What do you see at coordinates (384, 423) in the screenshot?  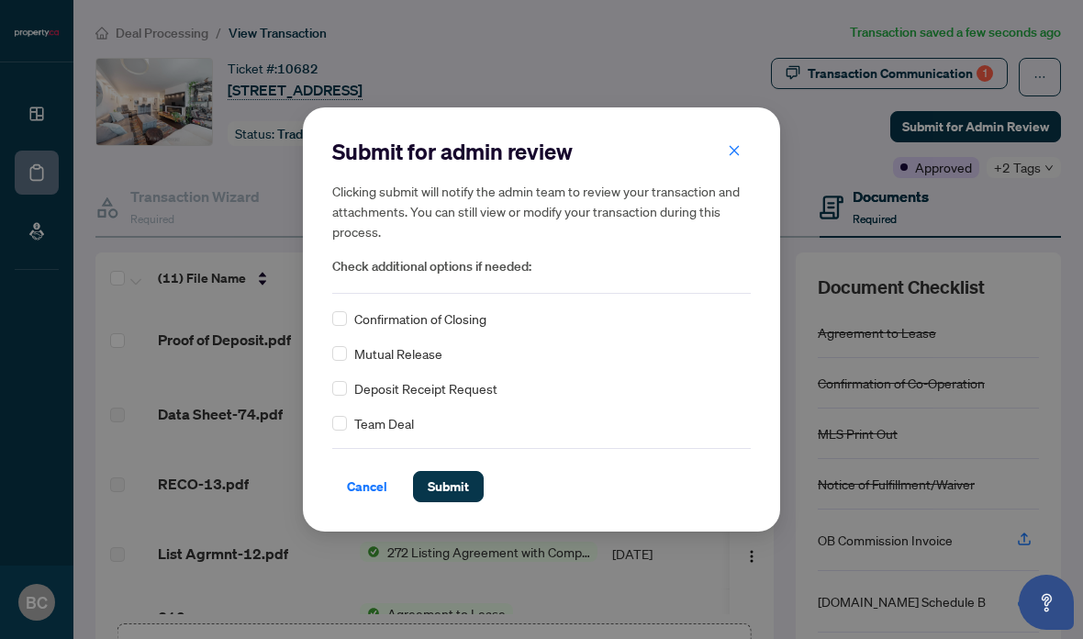 I see `span: Team Deal` at bounding box center [384, 423].